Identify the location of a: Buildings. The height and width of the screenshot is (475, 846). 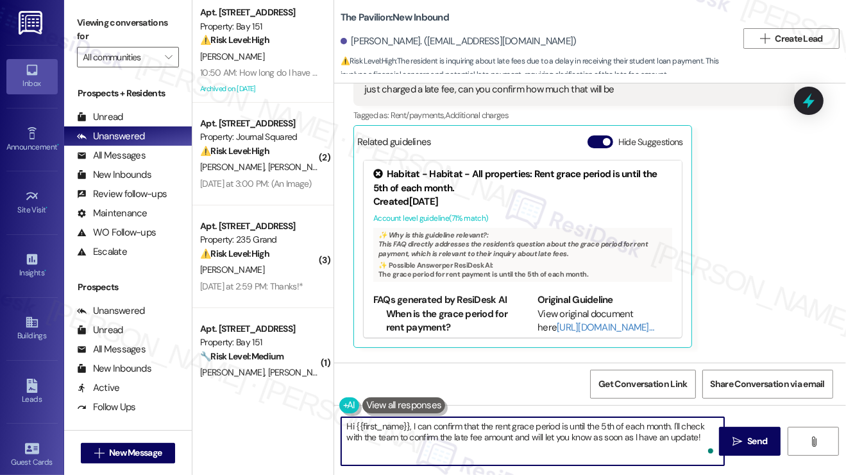
(32, 328).